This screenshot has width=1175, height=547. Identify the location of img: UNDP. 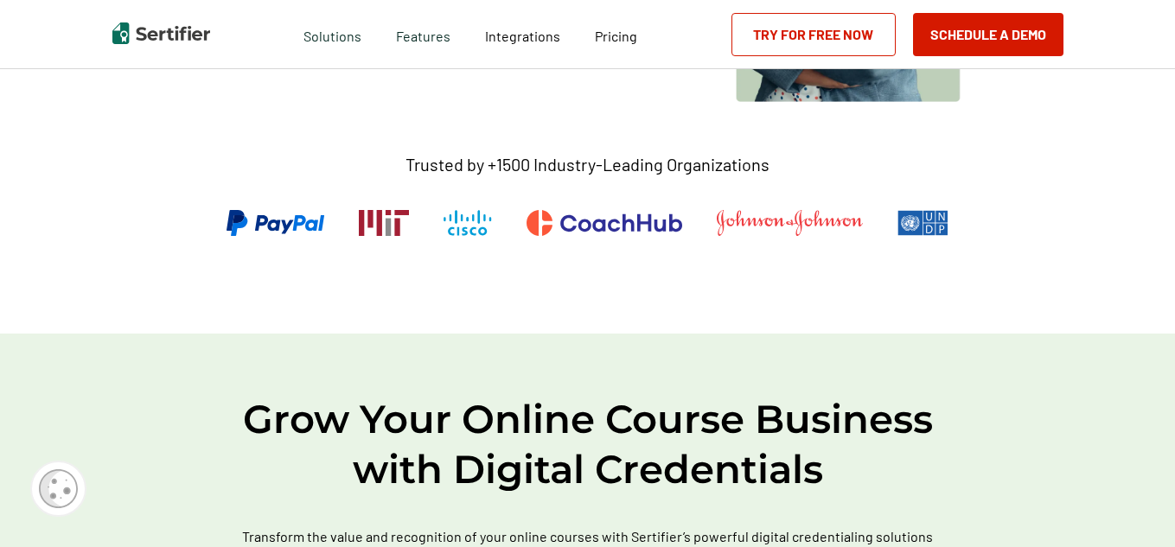
(923, 223).